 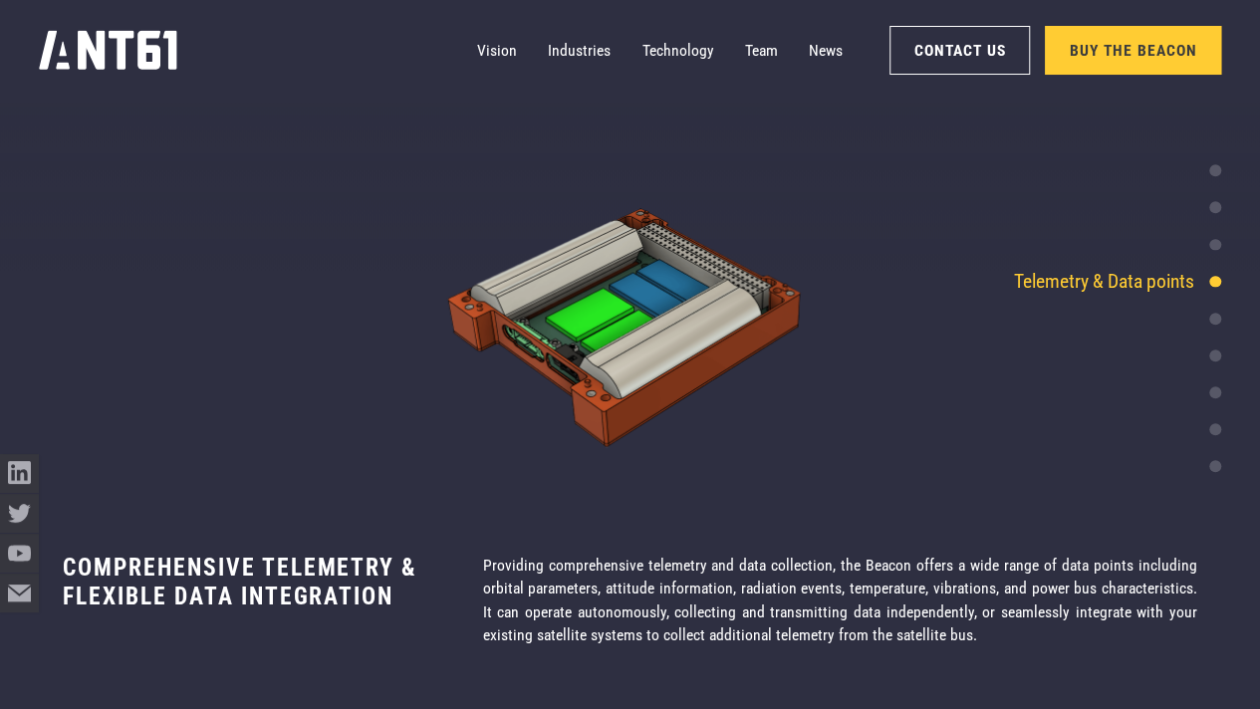 What do you see at coordinates (826, 50) in the screenshot?
I see `a: News` at bounding box center [826, 50].